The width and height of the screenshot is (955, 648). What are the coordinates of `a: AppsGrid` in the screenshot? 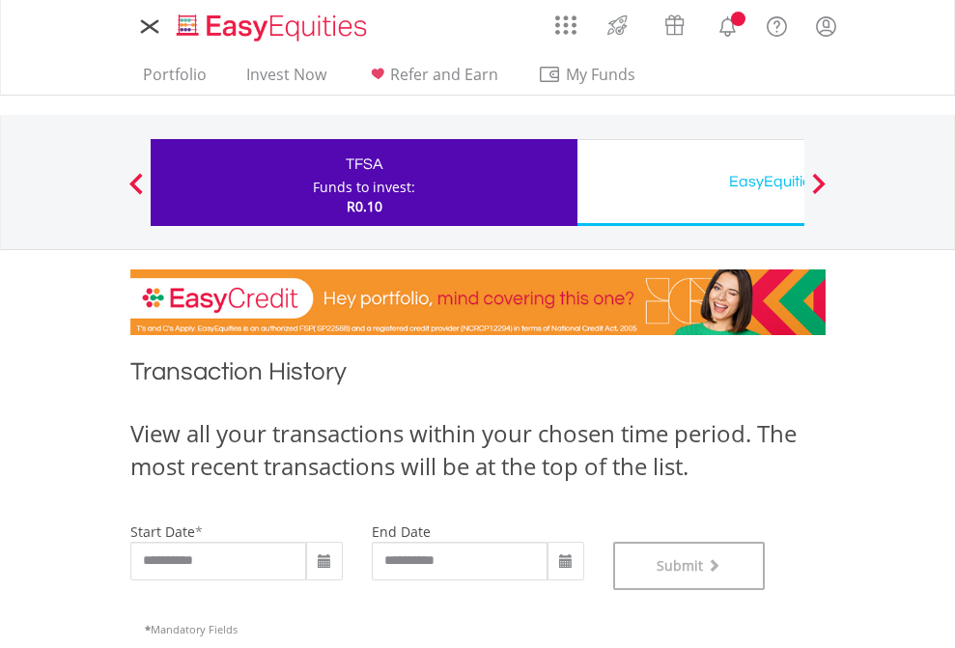 It's located at (566, 20).